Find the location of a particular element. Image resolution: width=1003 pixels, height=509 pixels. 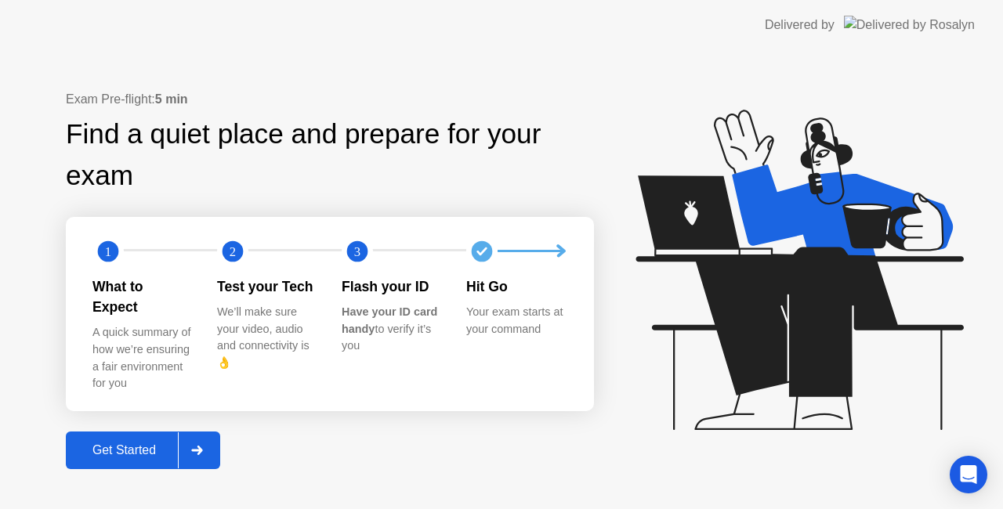

div: Exam Pre-flight: is located at coordinates (330, 100).